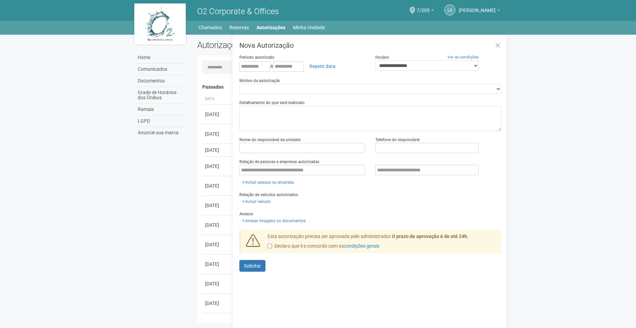 This screenshot has width=636, height=328. Describe the element at coordinates (257, 57) in the screenshot. I see `label: Período autorizado` at that location.